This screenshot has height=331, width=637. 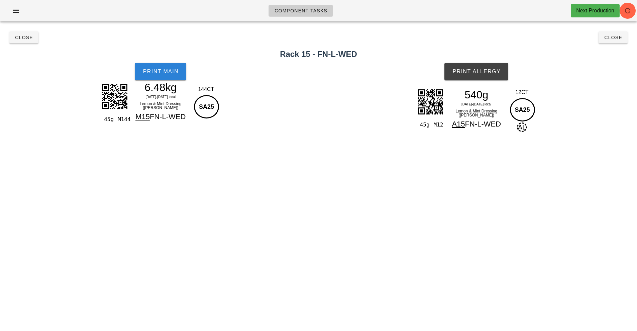 I want to click on span: Print Allergy, so click(x=476, y=72).